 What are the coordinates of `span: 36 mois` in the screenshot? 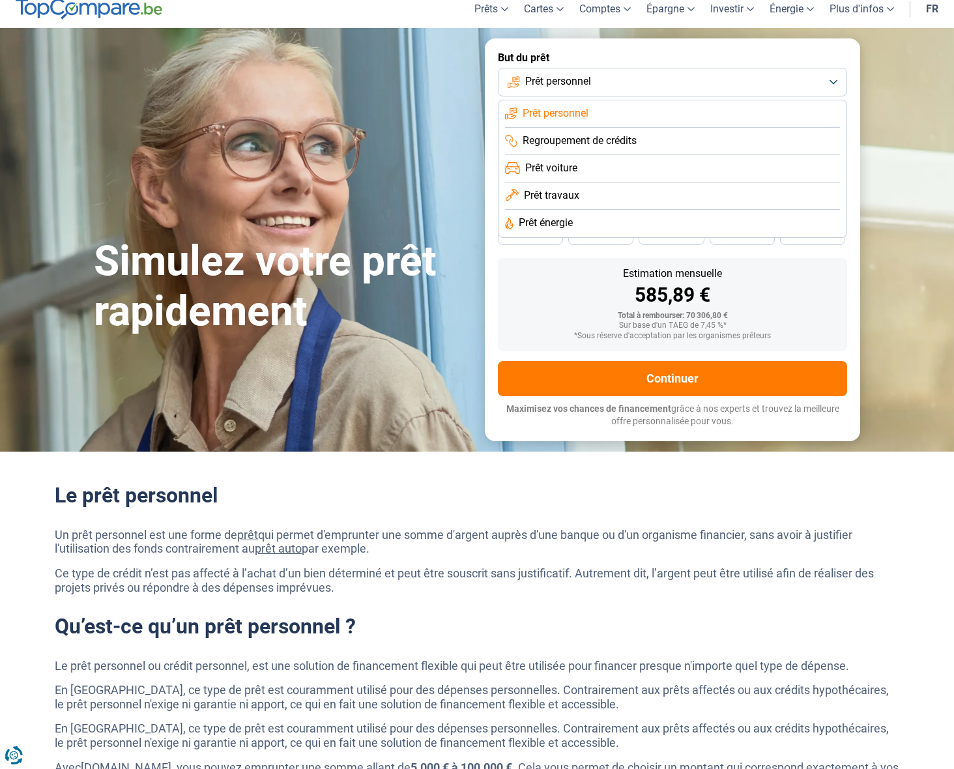 It's located at (671, 235).